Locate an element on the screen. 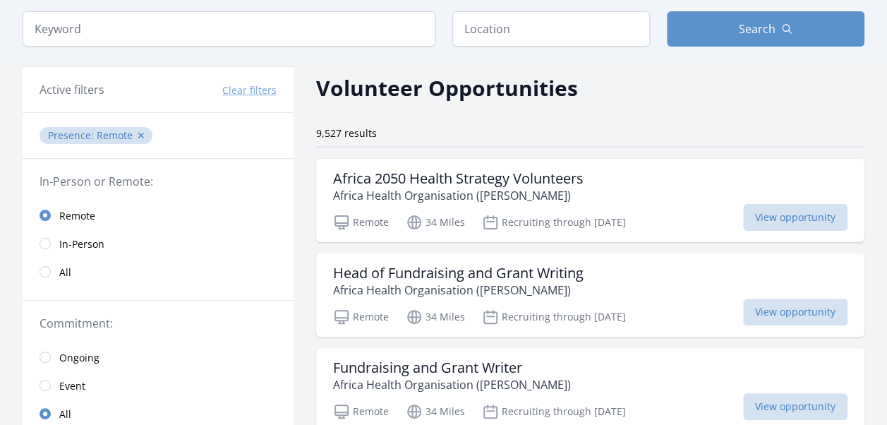 This screenshot has width=887, height=425. h3: Active filters is located at coordinates (72, 90).